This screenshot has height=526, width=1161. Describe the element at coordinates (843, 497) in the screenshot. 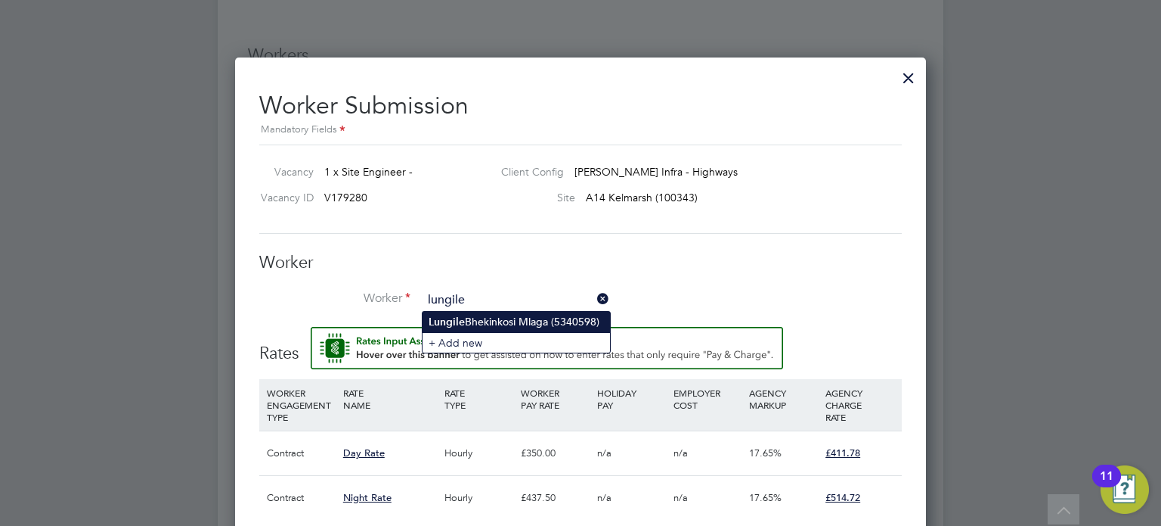

I see `span: £514.72` at that location.